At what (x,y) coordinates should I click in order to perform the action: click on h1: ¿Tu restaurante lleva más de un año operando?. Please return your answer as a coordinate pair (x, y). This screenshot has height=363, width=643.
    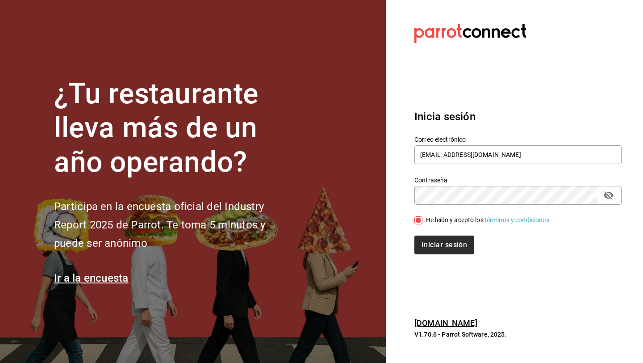
    Looking at the image, I should click on (175, 128).